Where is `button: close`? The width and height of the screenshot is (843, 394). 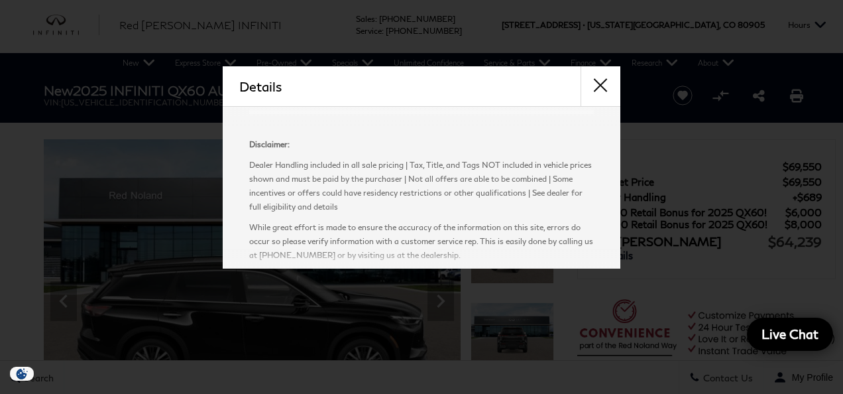
button: close is located at coordinates (601, 86).